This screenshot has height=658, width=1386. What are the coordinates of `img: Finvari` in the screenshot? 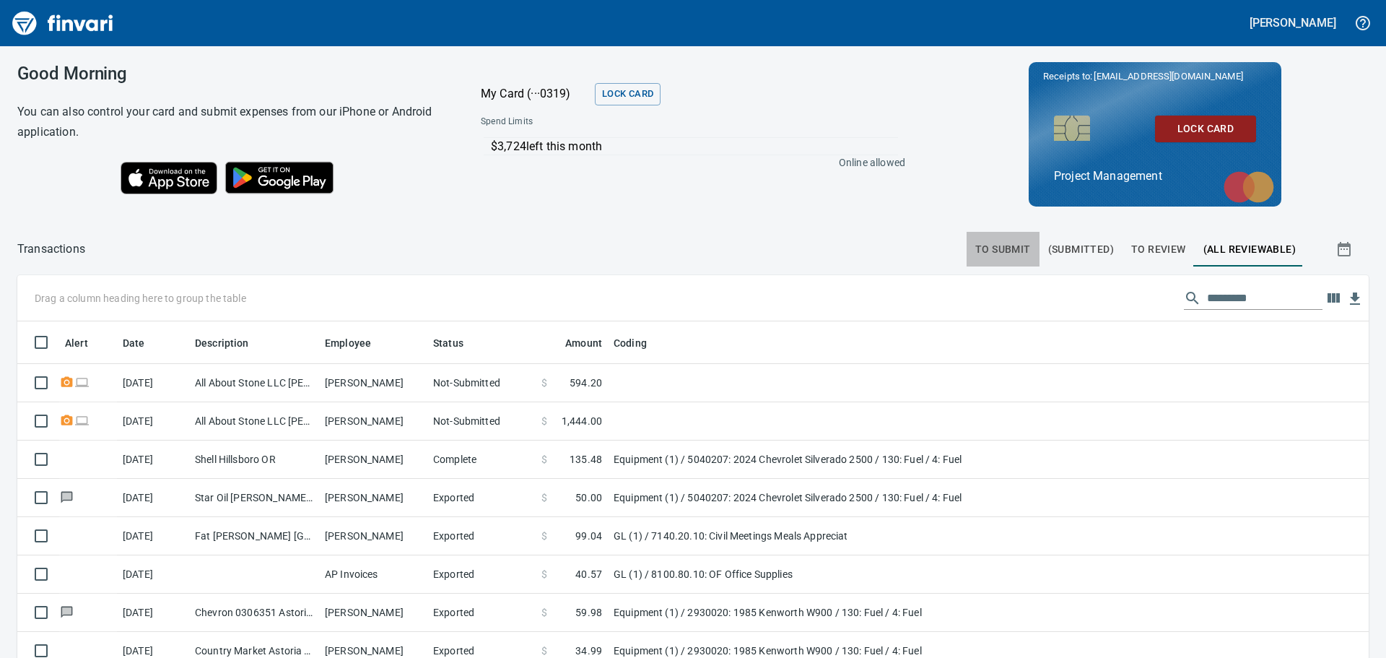 It's located at (63, 23).